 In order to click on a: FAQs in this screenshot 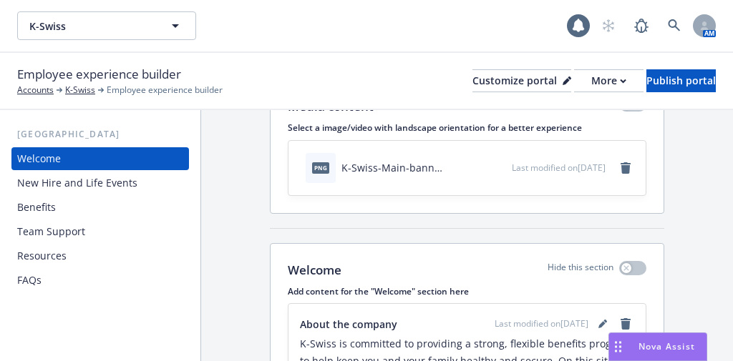, I will do `click(100, 281)`.